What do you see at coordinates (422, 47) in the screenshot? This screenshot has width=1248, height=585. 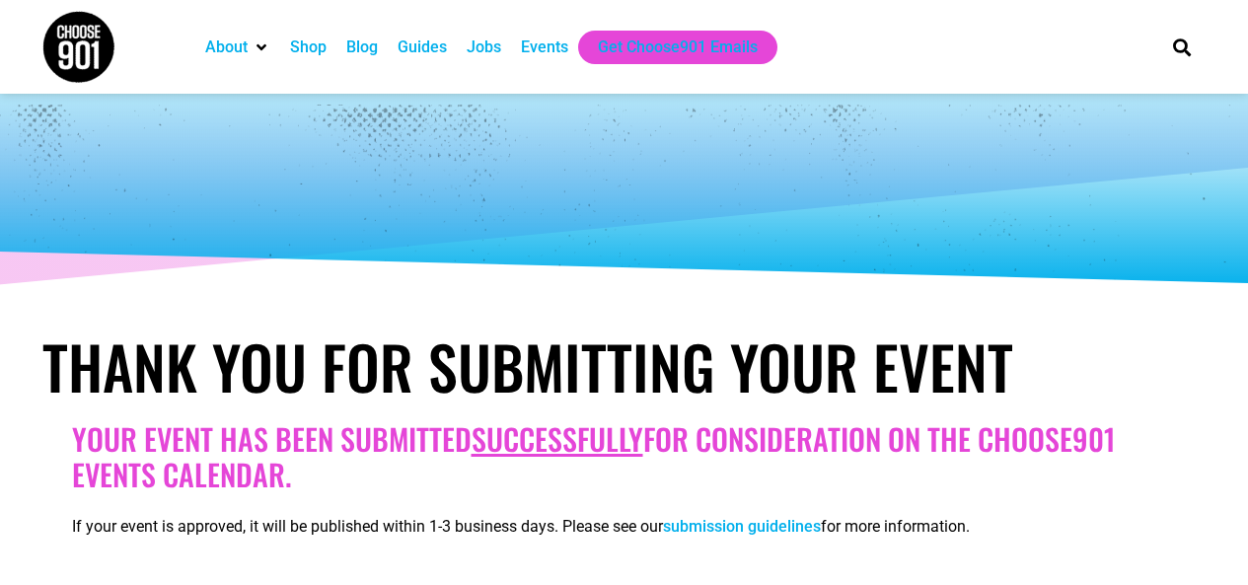 I see `a: Guides` at bounding box center [422, 47].